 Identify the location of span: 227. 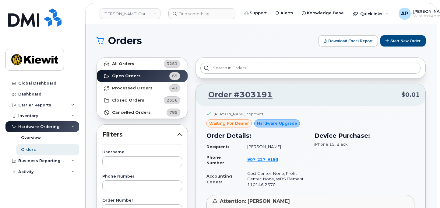
(260, 159).